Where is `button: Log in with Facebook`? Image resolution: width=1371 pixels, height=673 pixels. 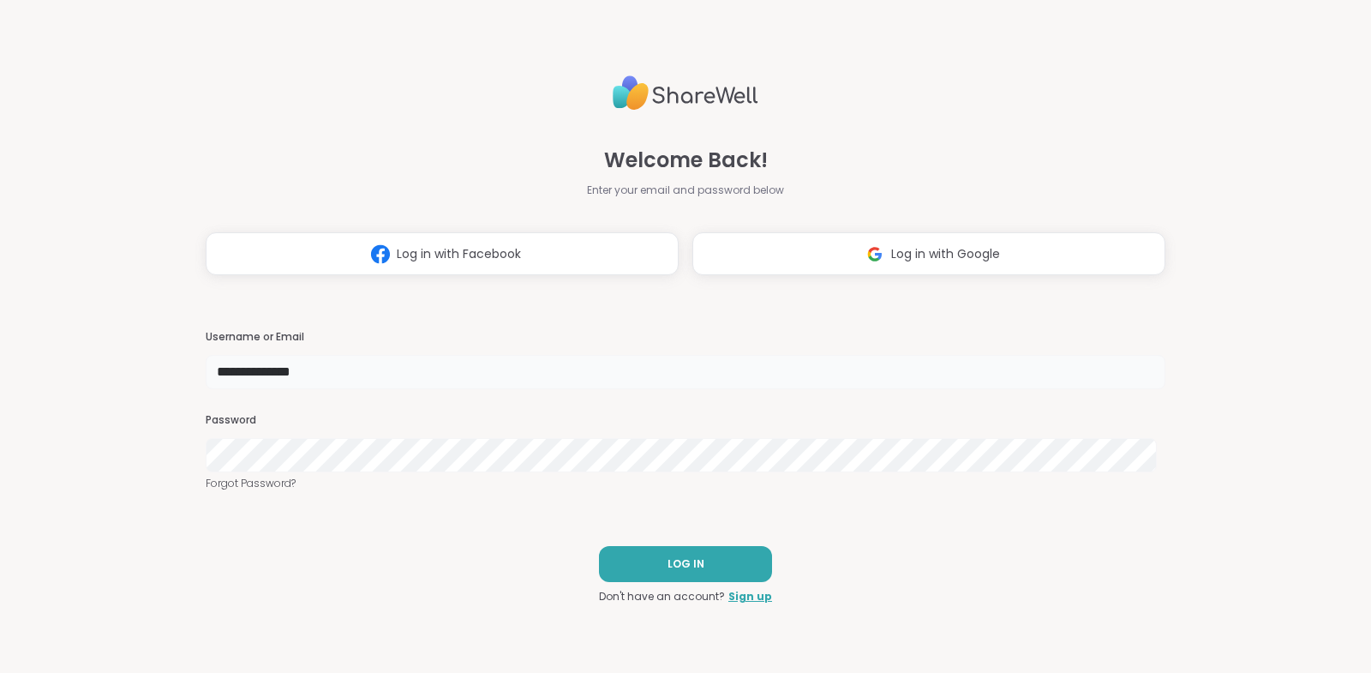
button: Log in with Facebook is located at coordinates (442, 254).